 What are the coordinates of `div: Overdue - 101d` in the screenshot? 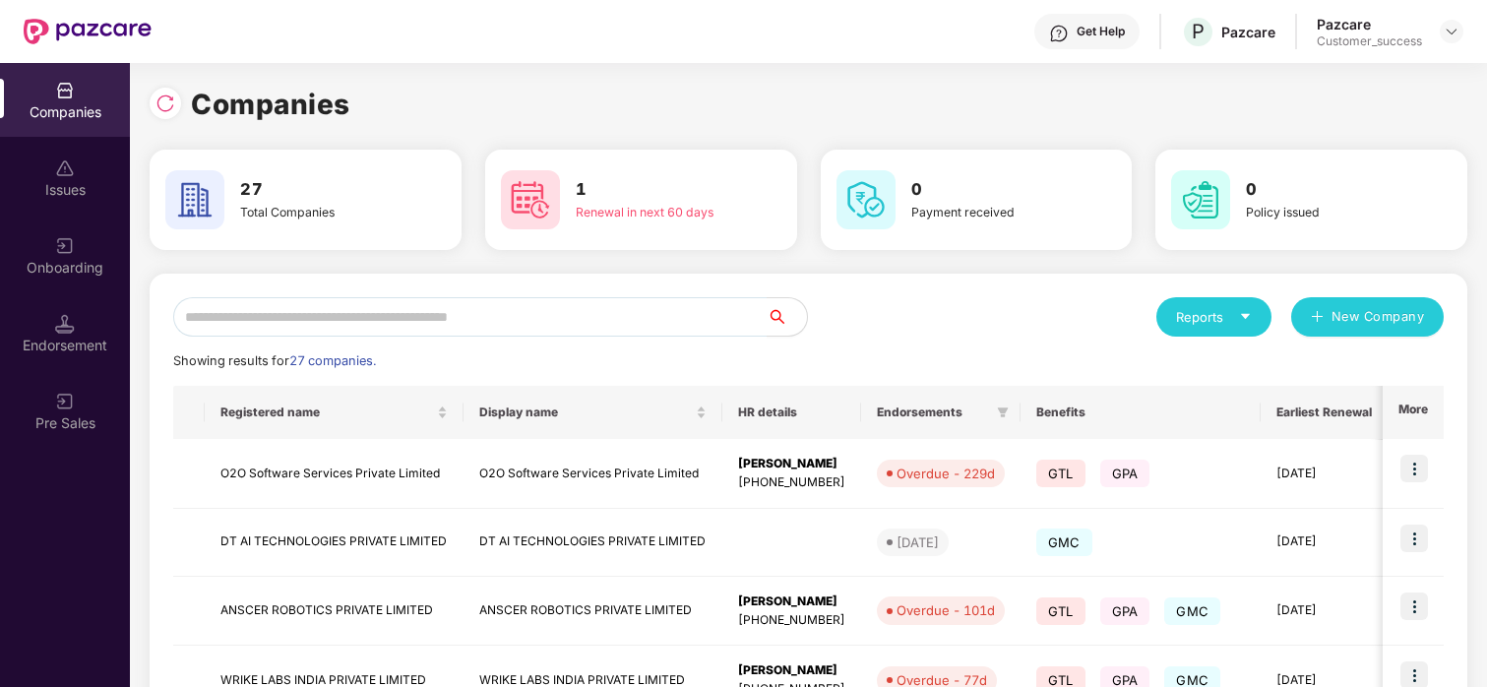 It's located at (946, 610).